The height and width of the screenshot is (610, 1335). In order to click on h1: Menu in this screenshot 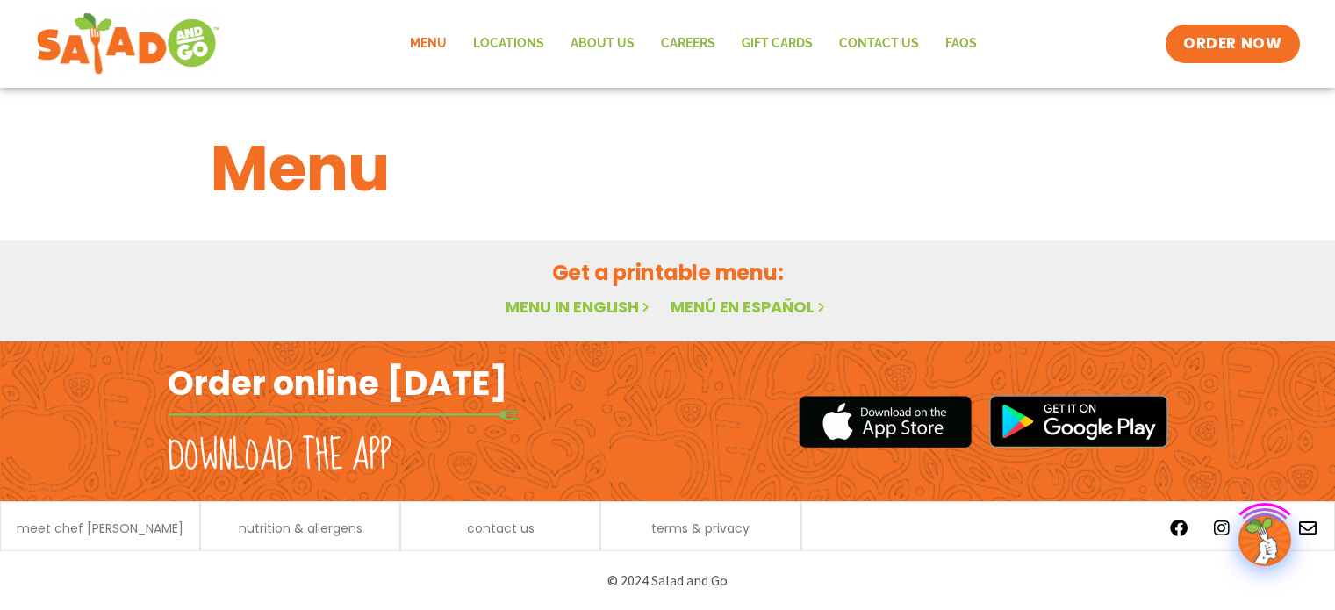, I will do `click(668, 168)`.